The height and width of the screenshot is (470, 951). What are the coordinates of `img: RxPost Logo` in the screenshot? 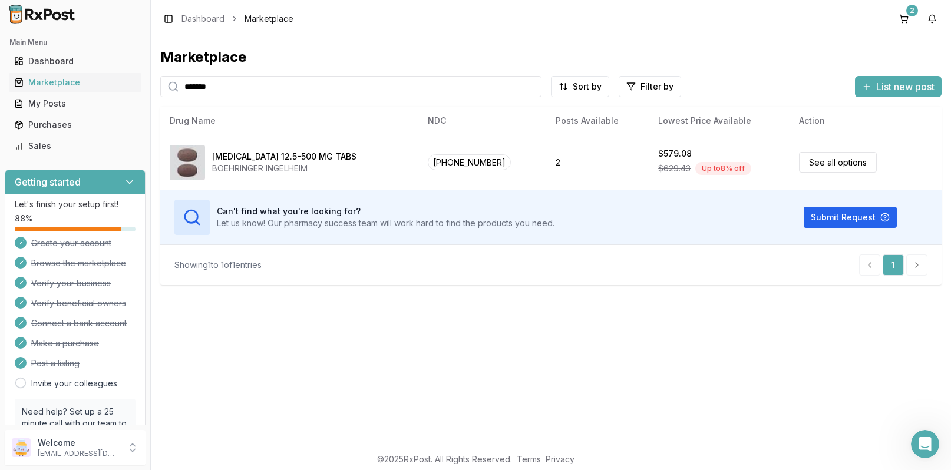 It's located at (42, 14).